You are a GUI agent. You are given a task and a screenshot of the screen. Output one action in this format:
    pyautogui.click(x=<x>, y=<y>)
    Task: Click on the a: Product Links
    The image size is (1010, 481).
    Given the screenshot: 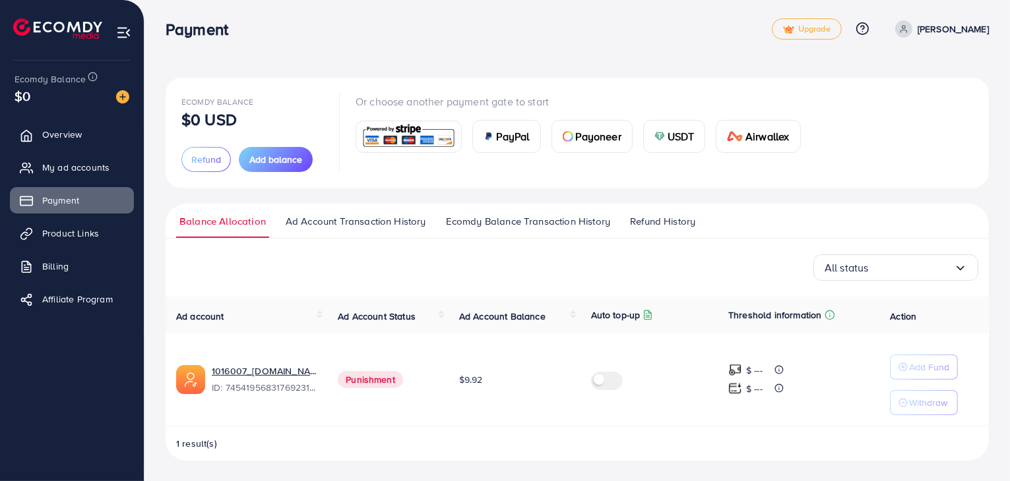 What is the action you would take?
    pyautogui.click(x=72, y=233)
    